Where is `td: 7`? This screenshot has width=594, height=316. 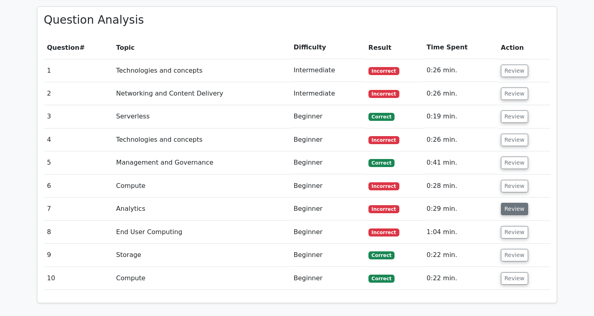
td: 7 is located at coordinates (78, 209).